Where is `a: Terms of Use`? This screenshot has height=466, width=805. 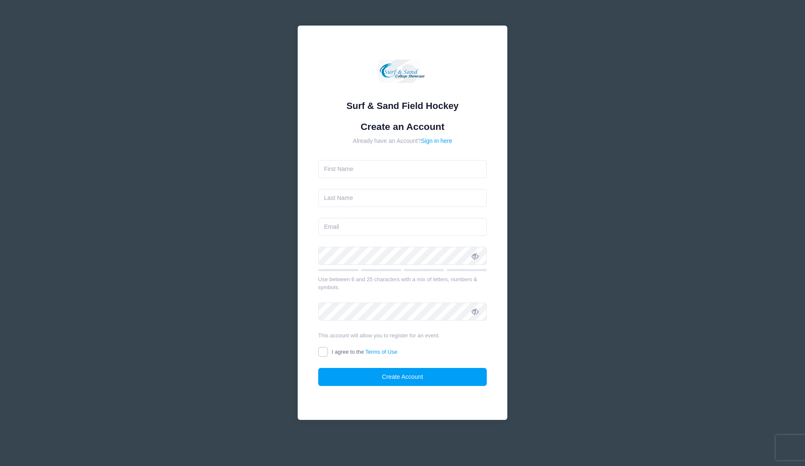 a: Terms of Use is located at coordinates (381, 352).